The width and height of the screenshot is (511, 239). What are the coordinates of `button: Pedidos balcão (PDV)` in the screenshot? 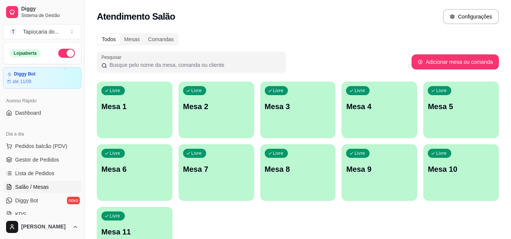 It's located at (42, 146).